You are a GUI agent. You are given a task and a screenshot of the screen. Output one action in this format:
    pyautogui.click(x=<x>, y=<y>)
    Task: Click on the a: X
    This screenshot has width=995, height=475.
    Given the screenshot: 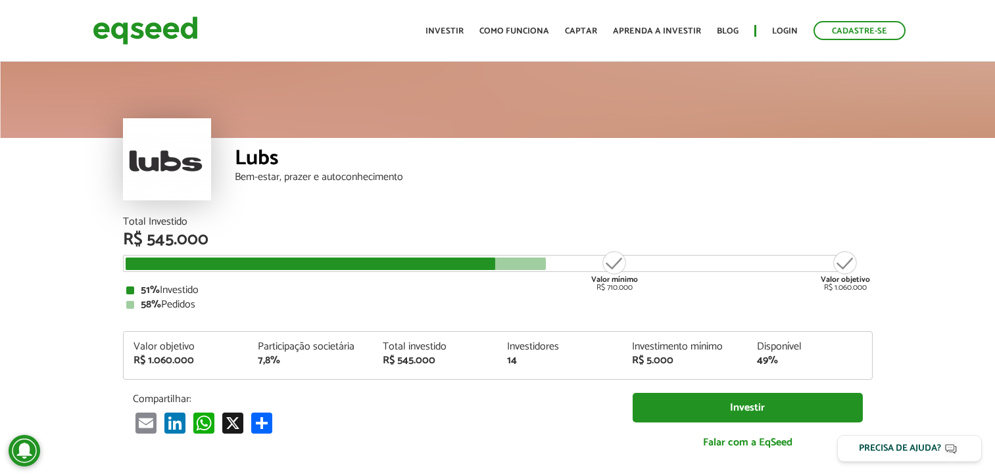 What is the action you would take?
    pyautogui.click(x=233, y=423)
    